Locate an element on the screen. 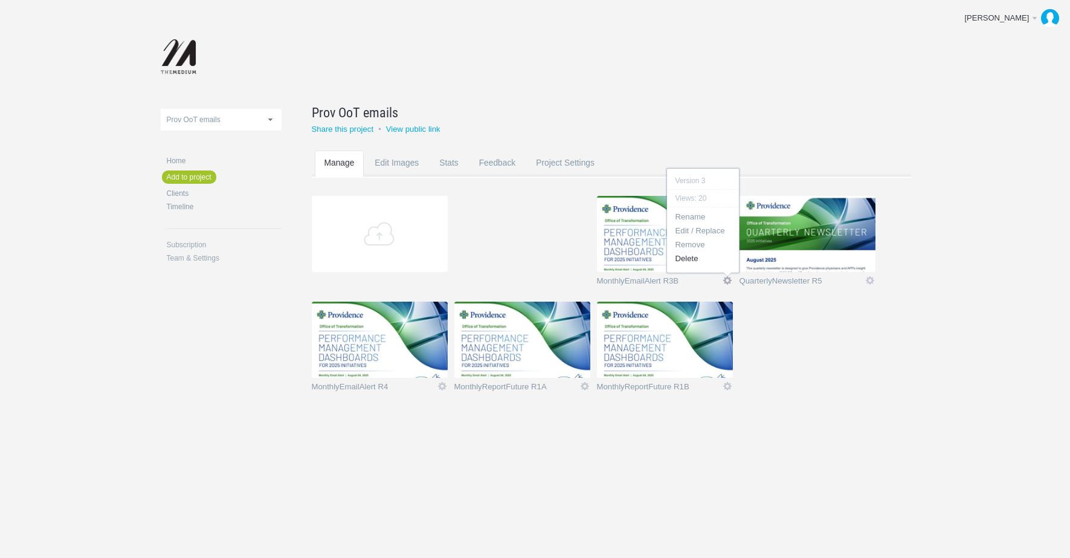 This screenshot has height=558, width=1070. a: Home is located at coordinates (224, 161).